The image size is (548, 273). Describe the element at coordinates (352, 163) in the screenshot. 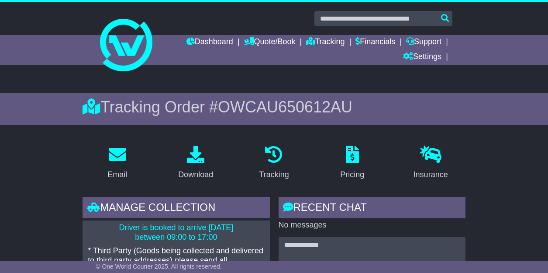

I see `a: Pricing` at that location.